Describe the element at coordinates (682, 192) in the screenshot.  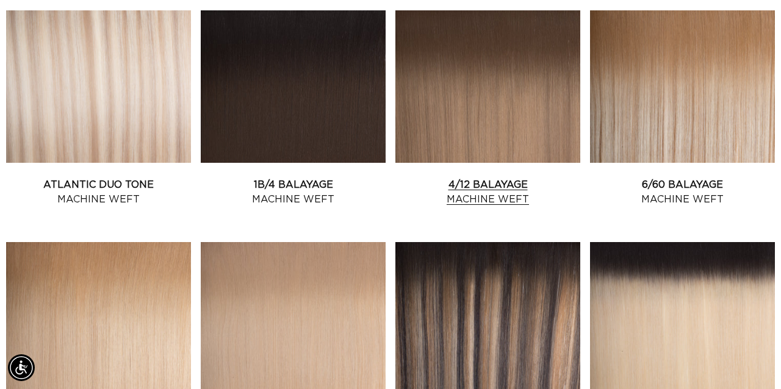
I see `a: 6/60 Balayage Machine Weft` at that location.